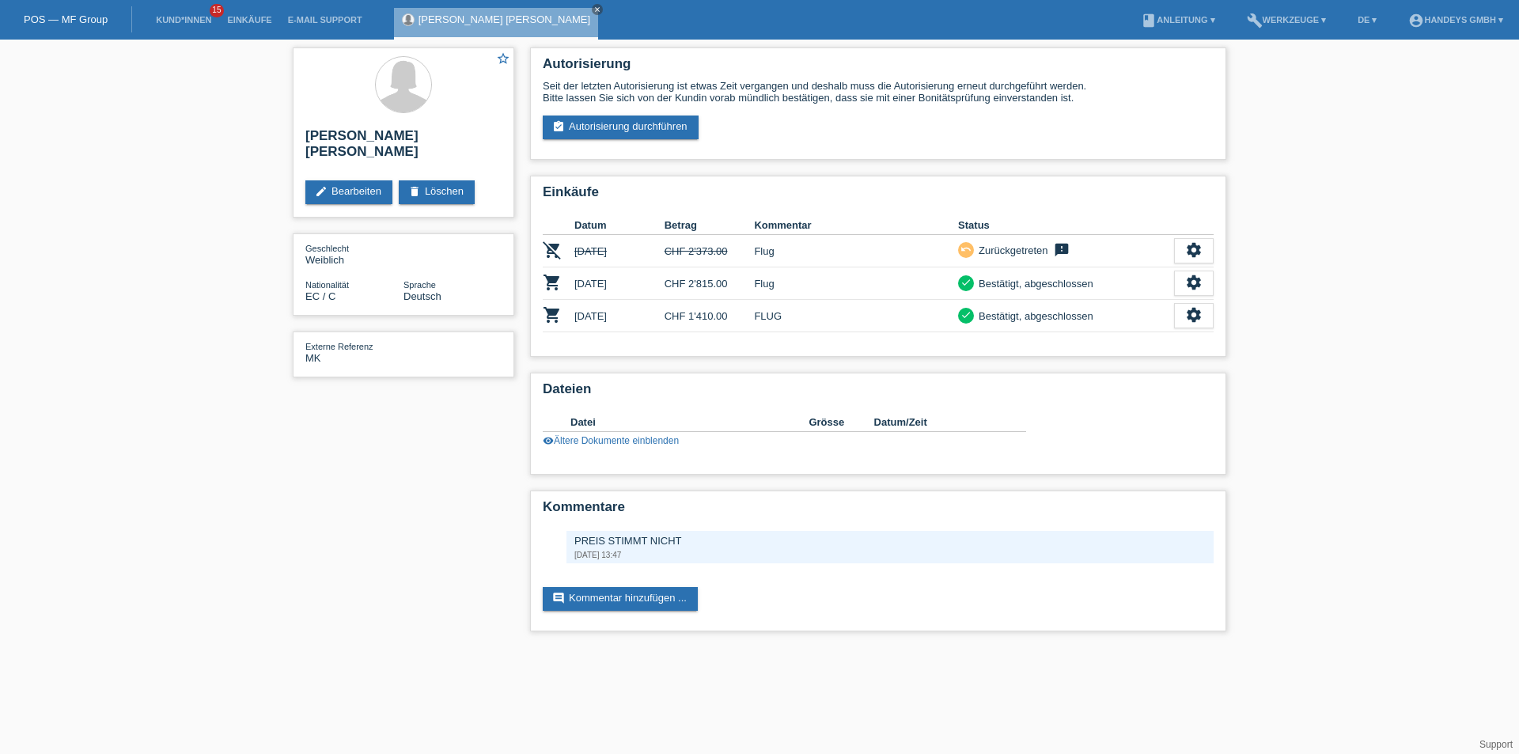 The image size is (1519, 754). I want to click on th: Datum/Zeit, so click(939, 422).